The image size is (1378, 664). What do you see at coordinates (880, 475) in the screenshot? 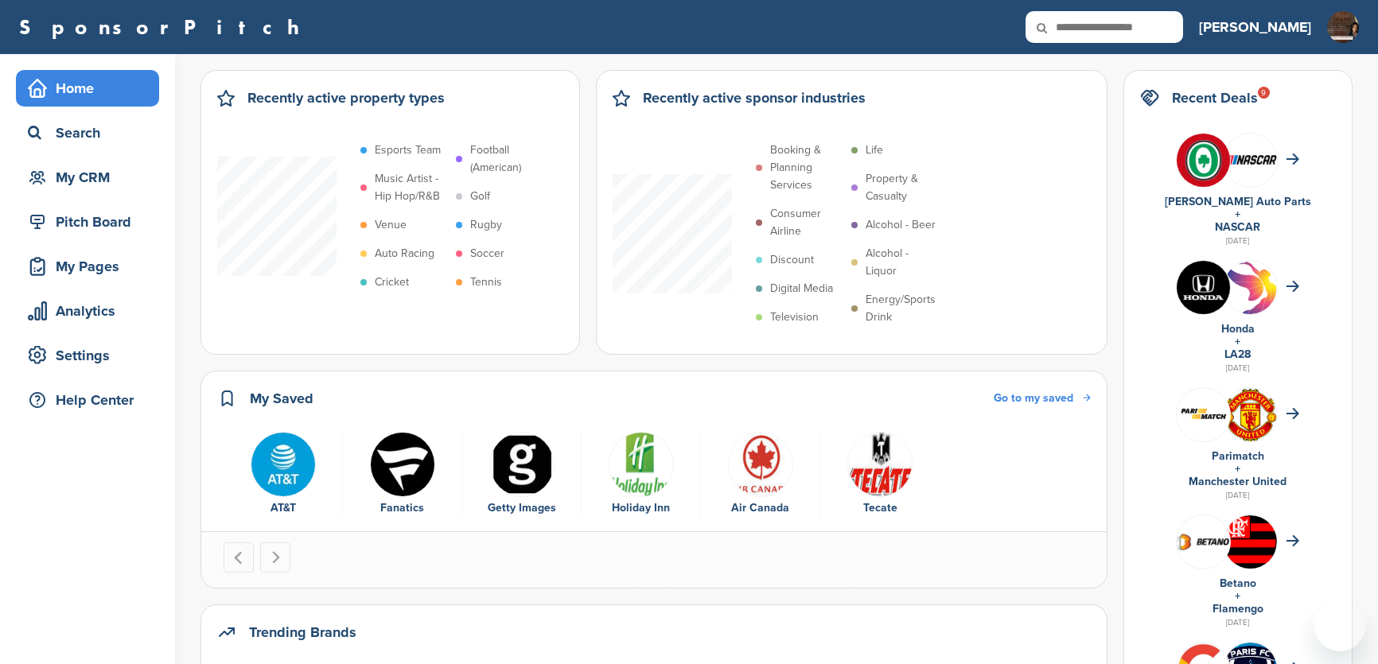
I see `div: 6 of 6` at bounding box center [880, 475].